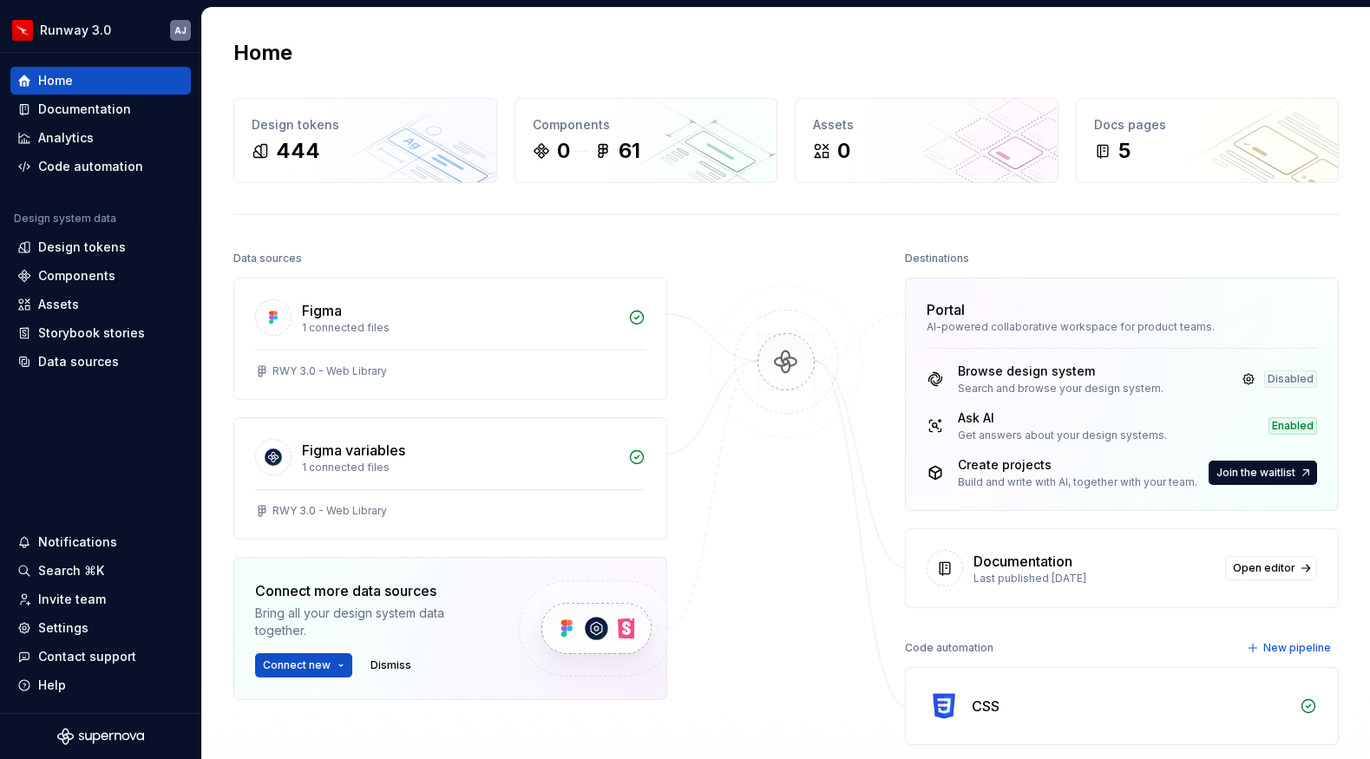 Image resolution: width=1370 pixels, height=759 pixels. I want to click on button: Runway 3.0AJ, so click(101, 29).